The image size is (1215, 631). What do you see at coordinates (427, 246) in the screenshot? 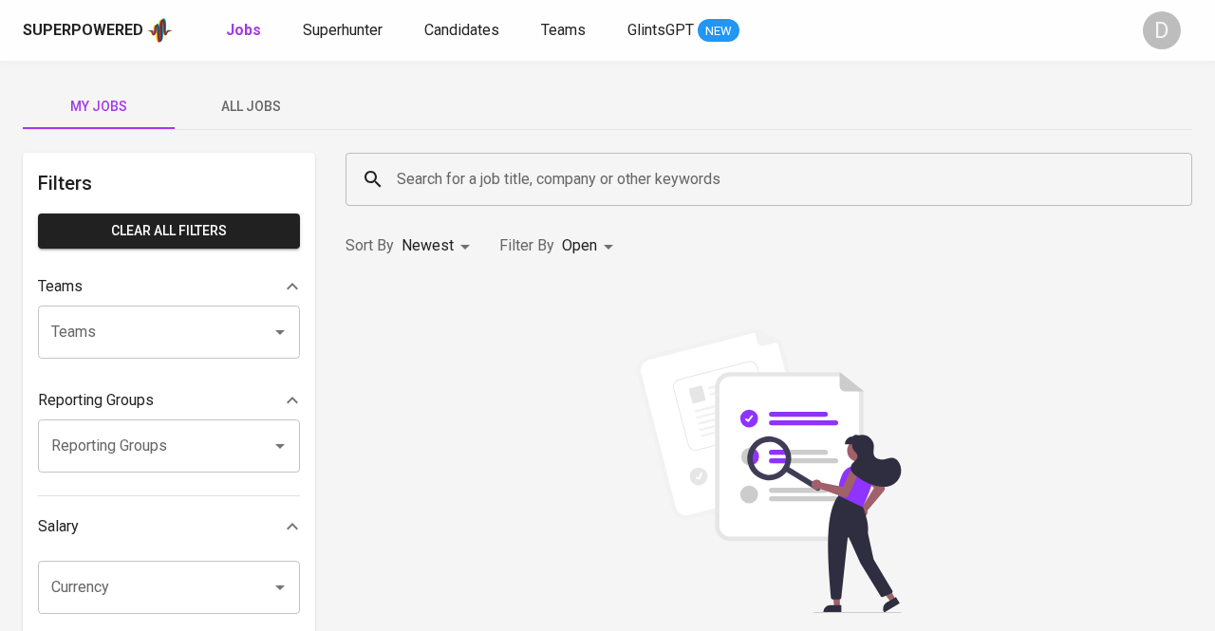
I see `p: Newest` at bounding box center [427, 246].